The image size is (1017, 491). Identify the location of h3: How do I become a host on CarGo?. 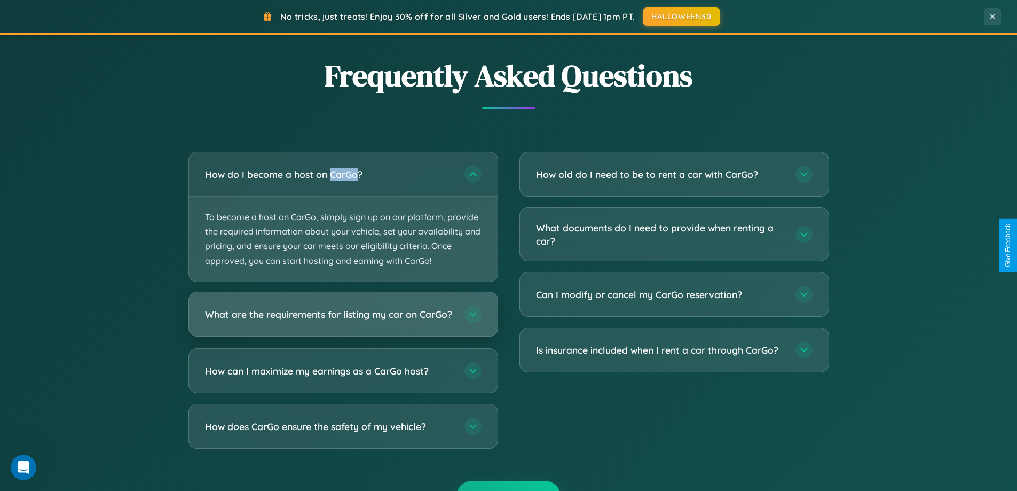
(329, 174).